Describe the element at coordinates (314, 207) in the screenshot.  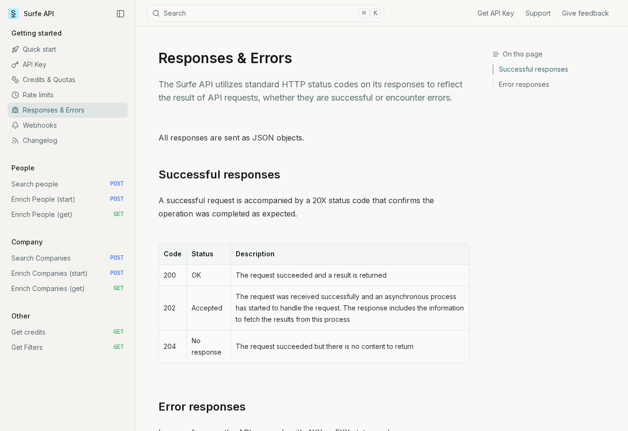
I see `p: A successful request is accompanied by a 20X status code that confirms the operation was complete...` at that location.